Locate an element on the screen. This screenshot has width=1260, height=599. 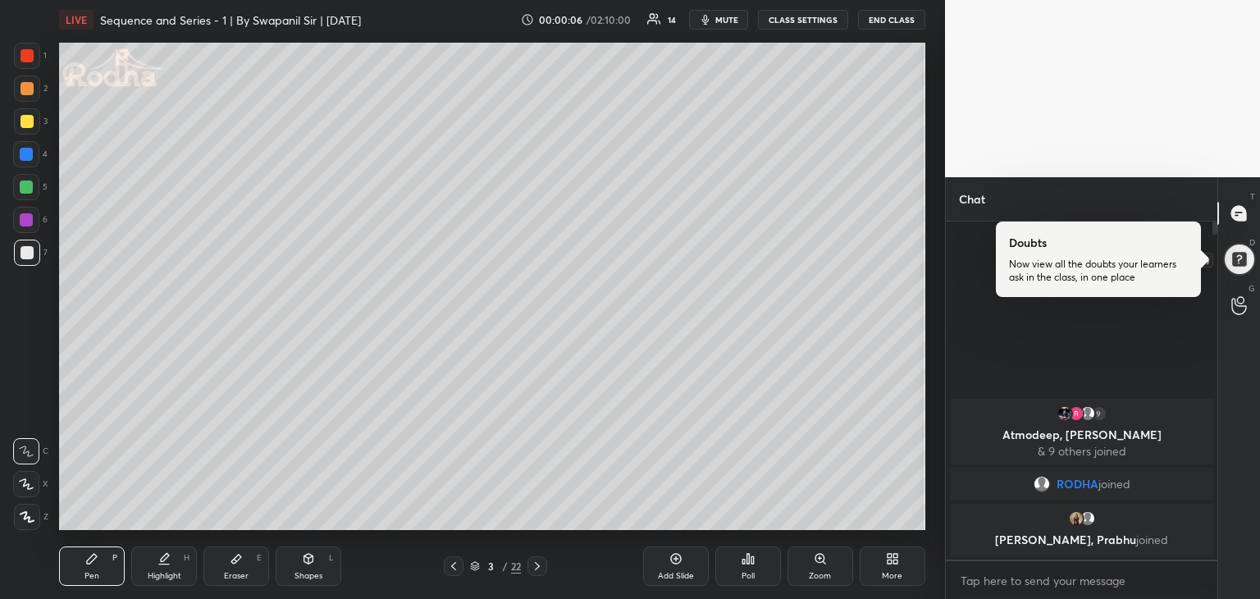
span: mute is located at coordinates (727, 20).